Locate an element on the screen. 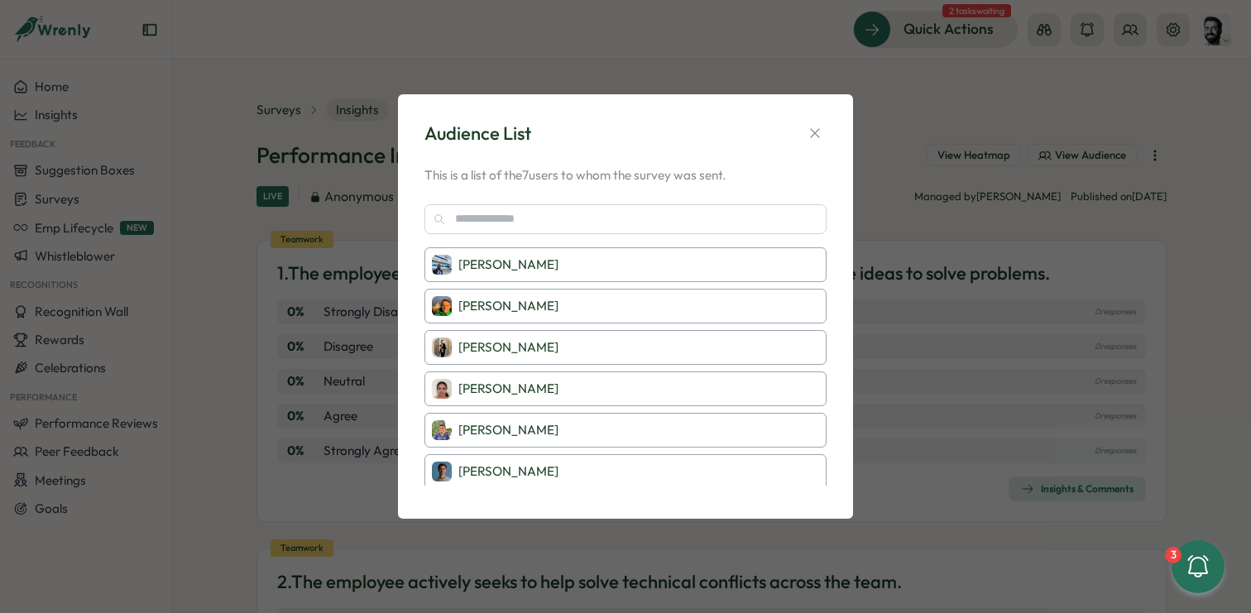 The width and height of the screenshot is (1251, 613). img: Varghese is located at coordinates (442, 430).